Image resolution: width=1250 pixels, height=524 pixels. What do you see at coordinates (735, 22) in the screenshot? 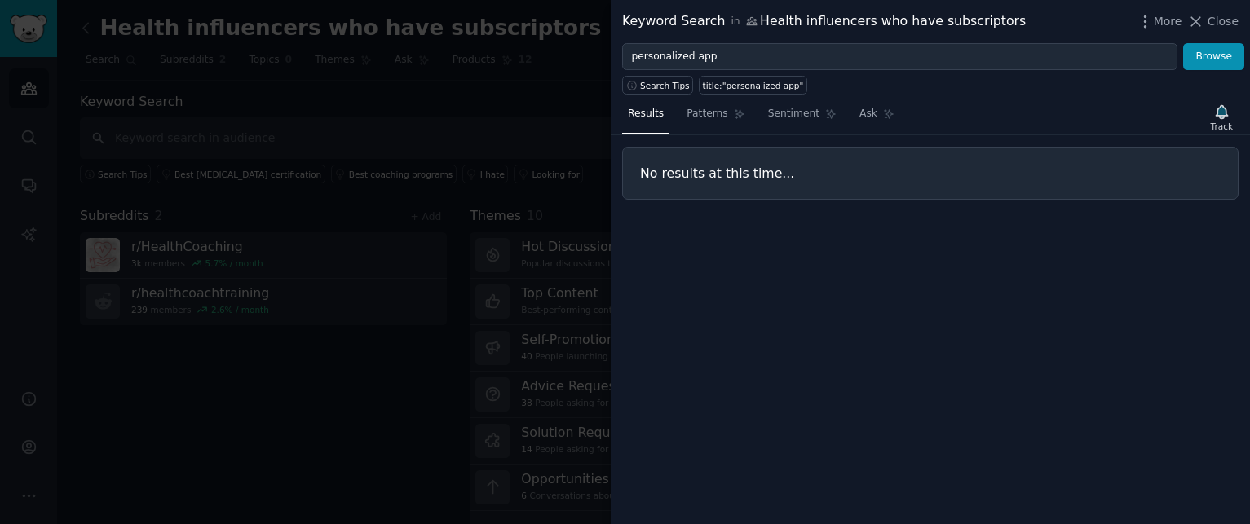
I see `span: in` at bounding box center [735, 22].